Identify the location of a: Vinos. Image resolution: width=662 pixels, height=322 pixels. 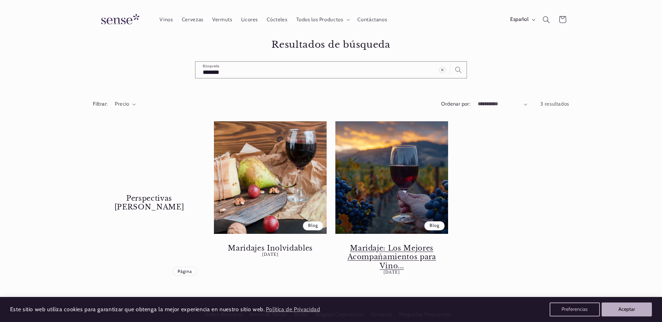
(166, 20).